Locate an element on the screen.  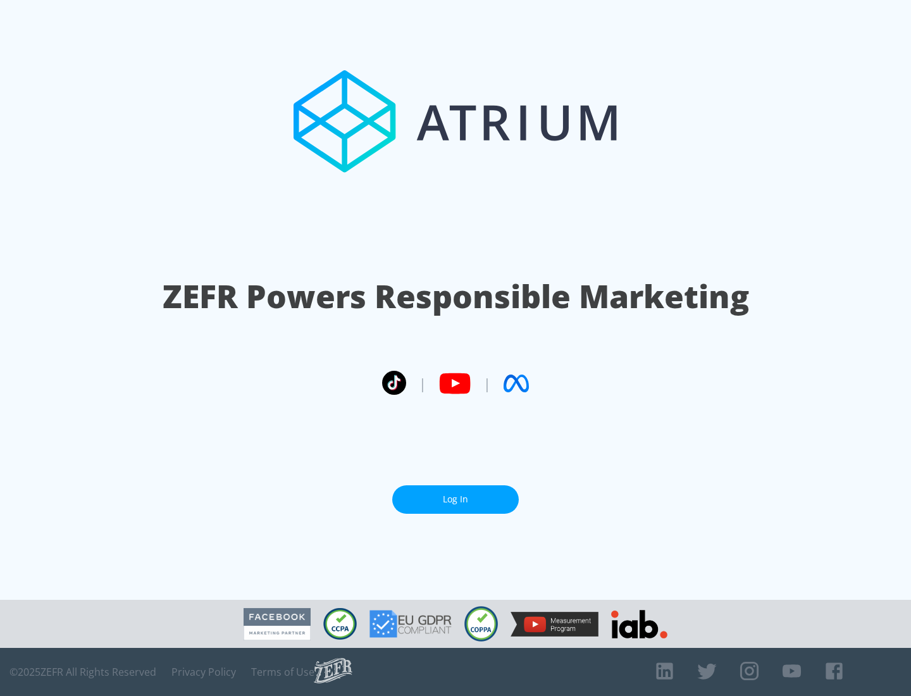
h1: ZEFR Powers Responsible Marketing is located at coordinates (455, 296).